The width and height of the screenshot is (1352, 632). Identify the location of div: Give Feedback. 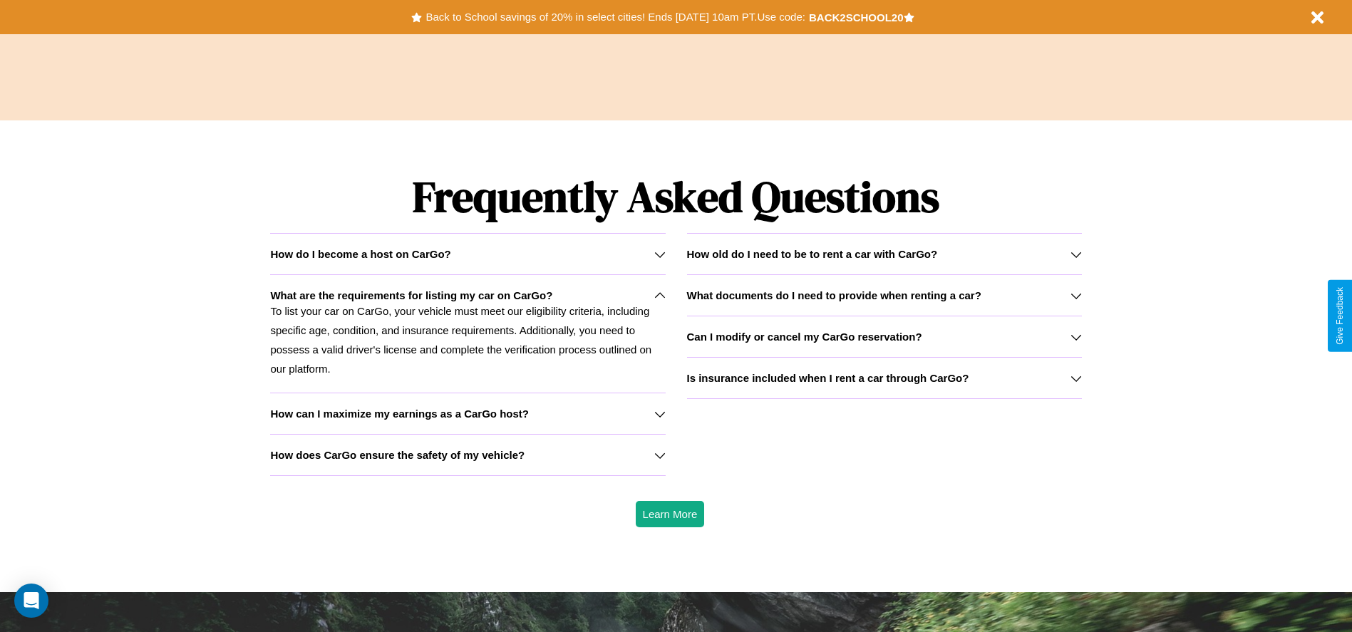
(1340, 316).